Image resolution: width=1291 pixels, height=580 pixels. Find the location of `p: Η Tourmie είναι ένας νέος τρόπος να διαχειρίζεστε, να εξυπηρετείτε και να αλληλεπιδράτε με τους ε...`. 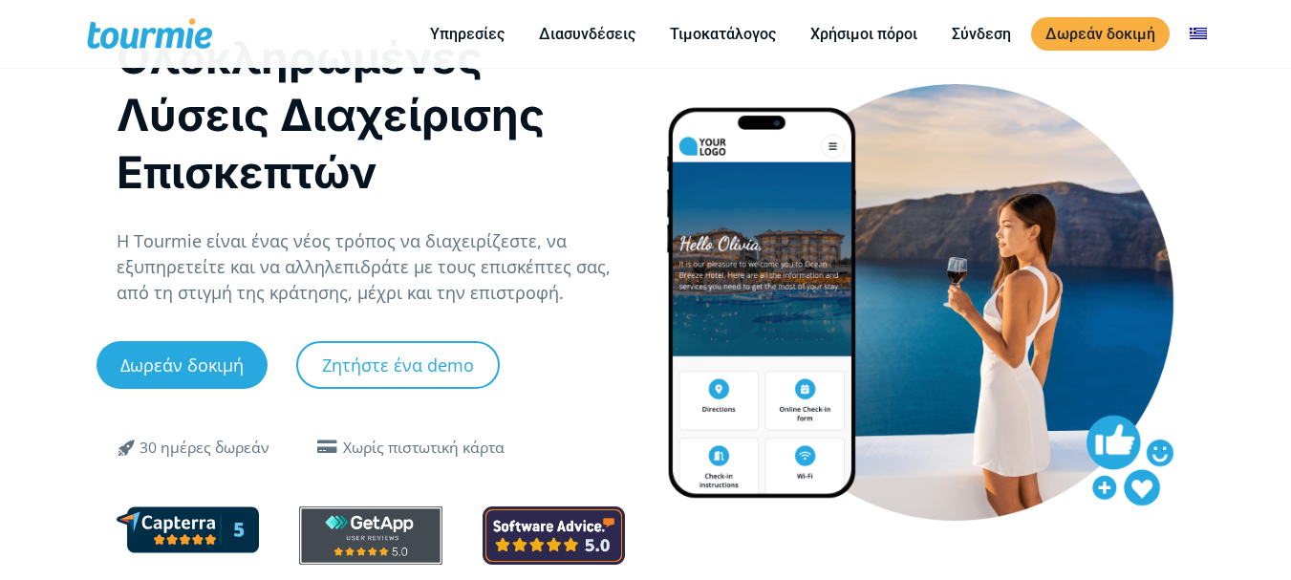

p: Η Tourmie είναι ένας νέος τρόπος να διαχειρίζεστε, να εξυπηρετείτε και να αλληλεπιδράτε με τους ε... is located at coordinates (371, 267).